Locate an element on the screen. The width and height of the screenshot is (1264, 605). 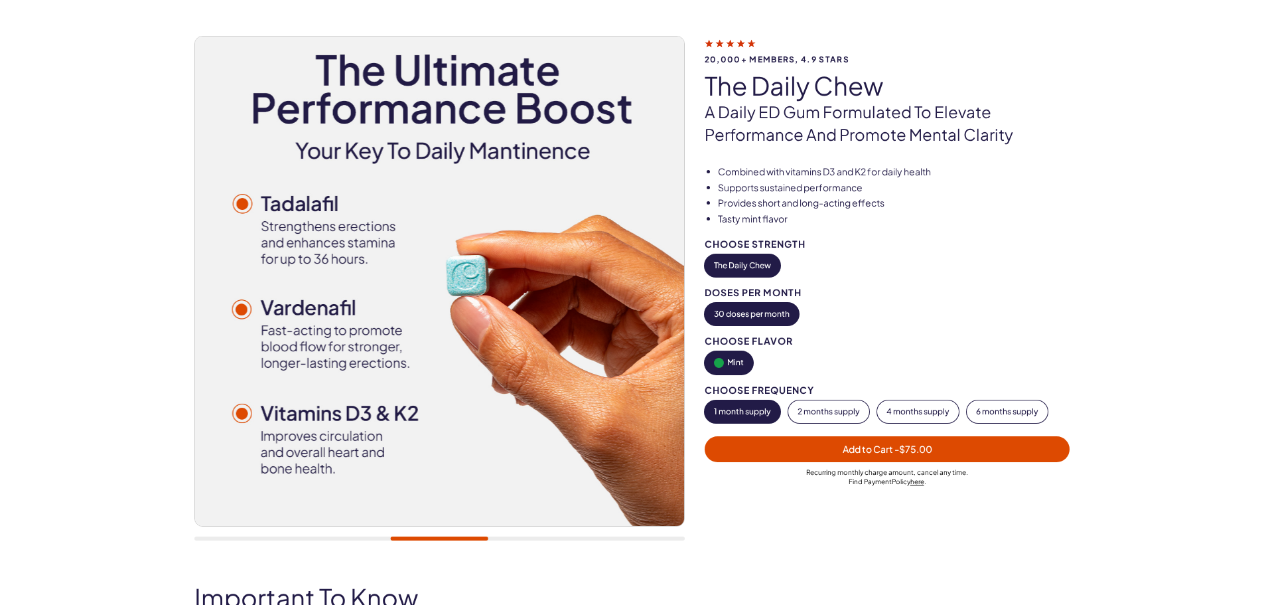
span: Find Payment is located at coordinates (870, 481).